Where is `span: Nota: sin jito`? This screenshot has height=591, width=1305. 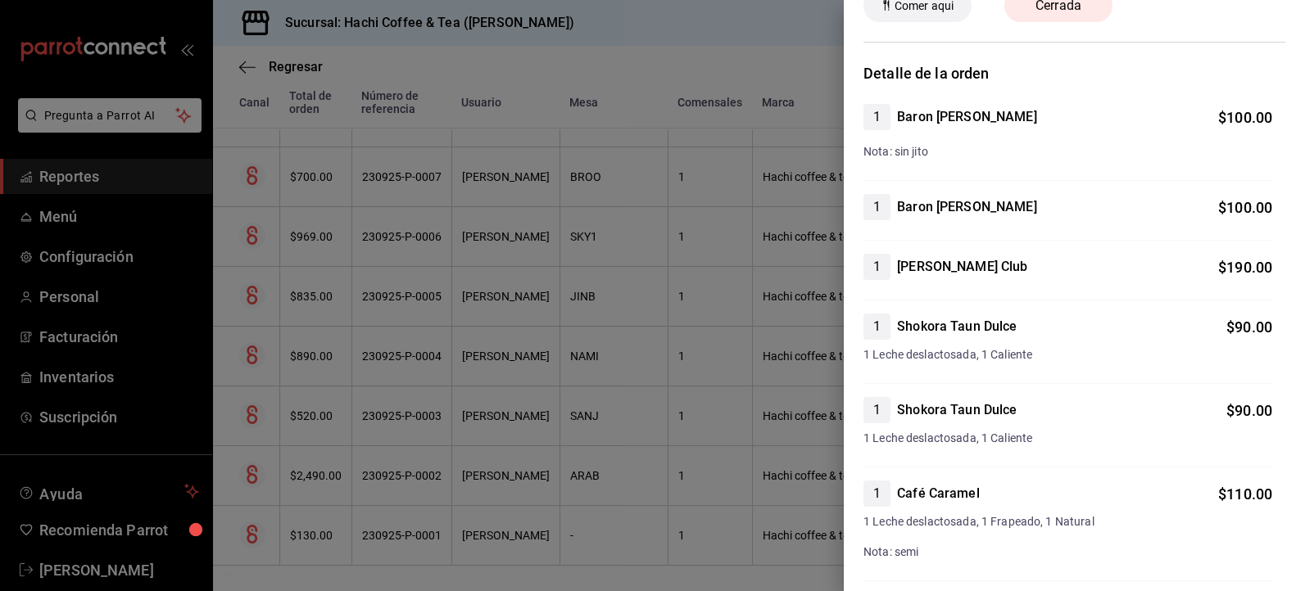 span: Nota: sin jito is located at coordinates (895, 152).